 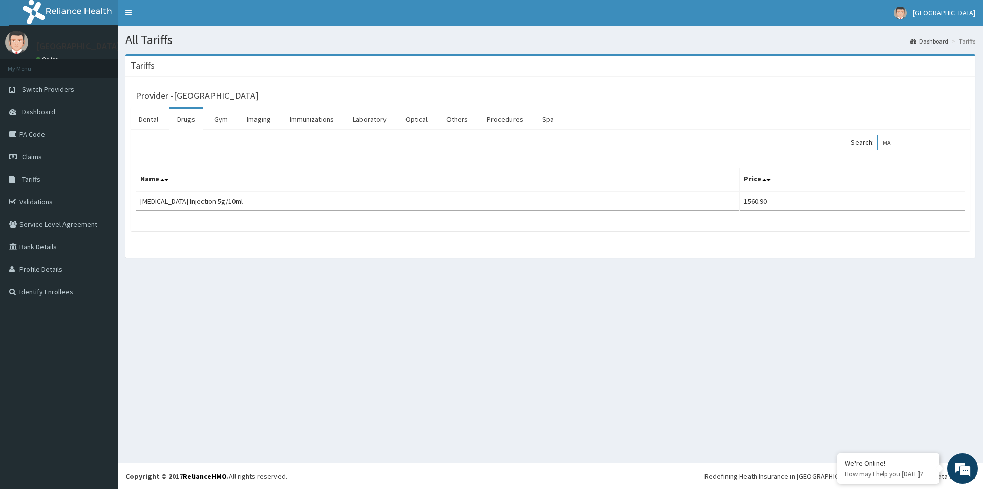 What do you see at coordinates (888, 463) in the screenshot?
I see `div: We're Online!` at bounding box center [888, 463].